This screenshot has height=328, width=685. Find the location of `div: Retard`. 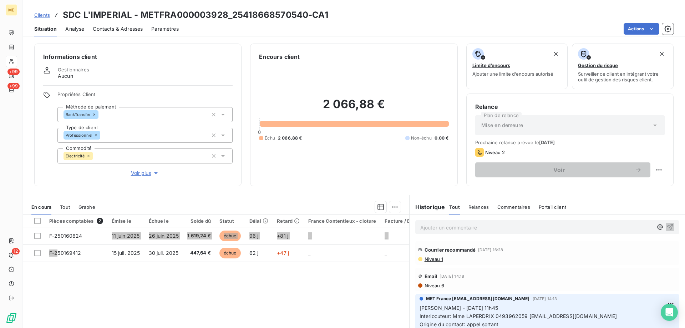

div: Retard is located at coordinates (288, 221).